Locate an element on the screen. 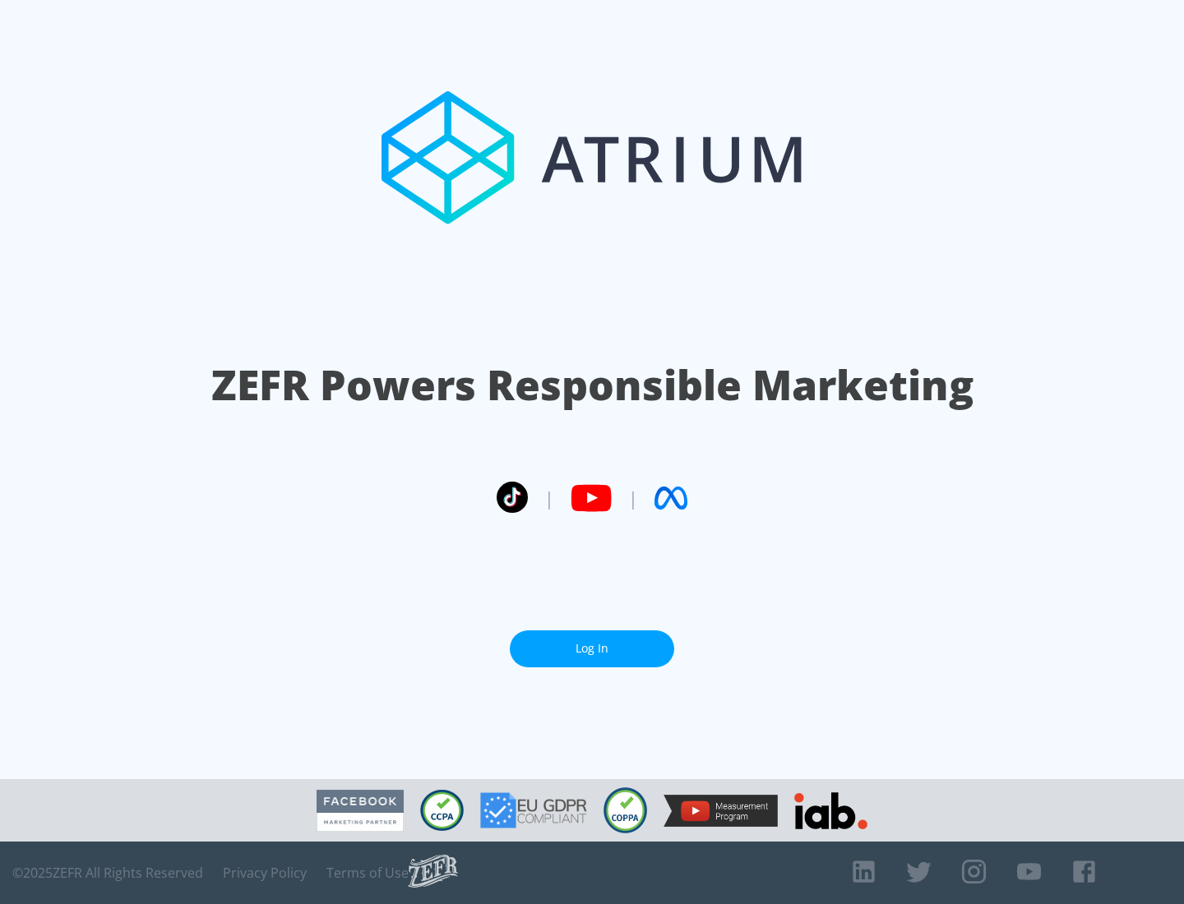 The image size is (1184, 904). a: Log In is located at coordinates (592, 649).